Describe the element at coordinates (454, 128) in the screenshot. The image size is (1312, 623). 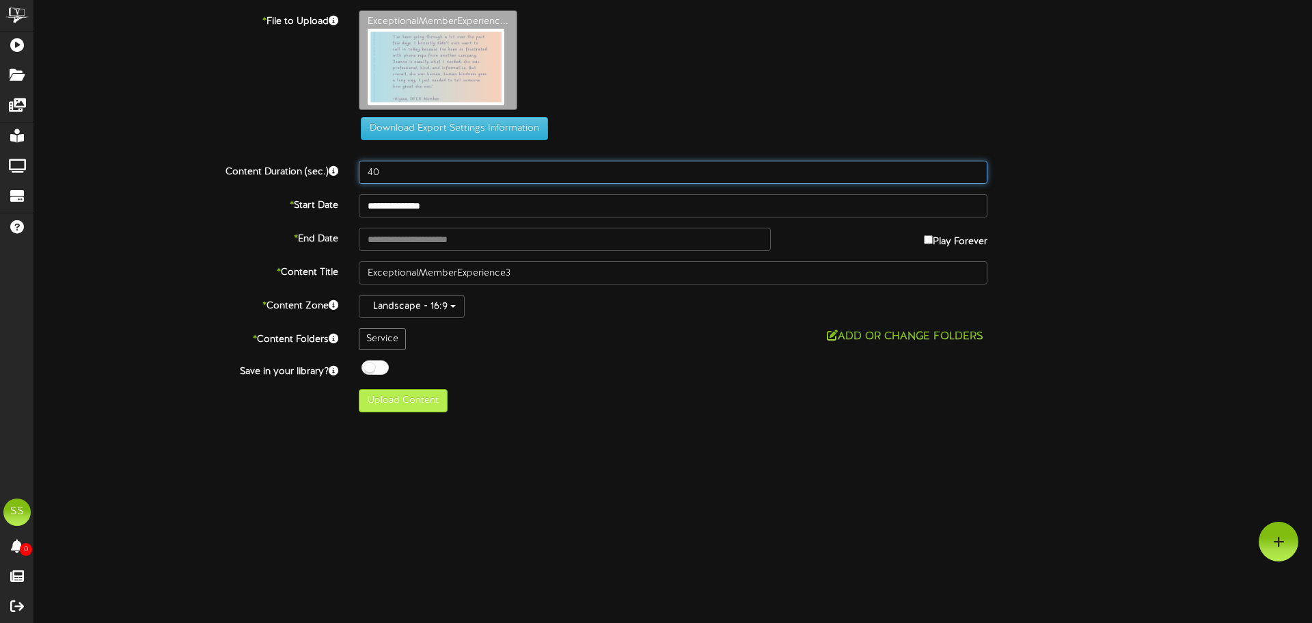
I see `button: Download Export Settings Information` at that location.